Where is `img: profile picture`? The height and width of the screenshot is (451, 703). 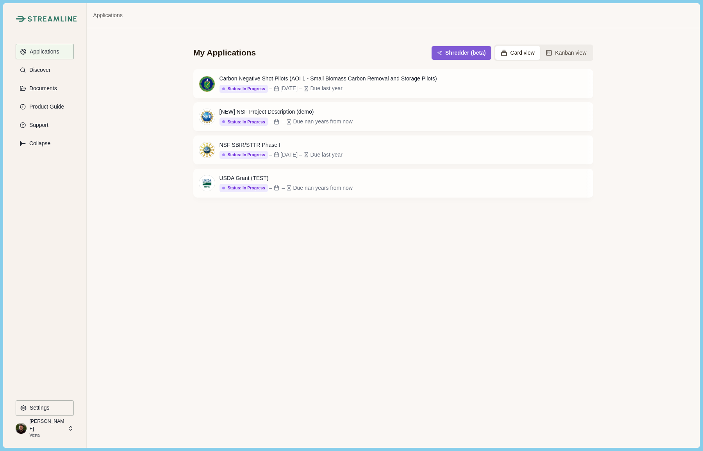
img: profile picture is located at coordinates (21, 429).